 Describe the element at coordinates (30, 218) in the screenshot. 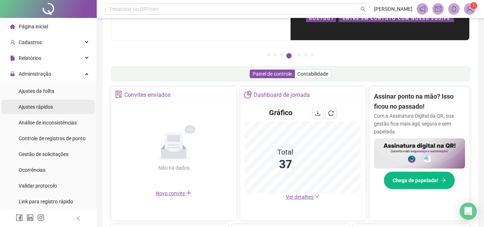

I see `span: linkedin` at that location.